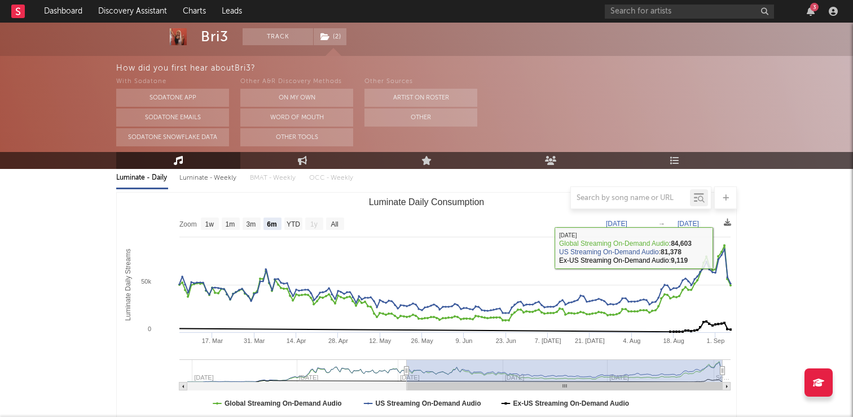  What do you see at coordinates (283, 403) in the screenshot?
I see `text: Global Streaming On-Demand Audio` at bounding box center [283, 403].